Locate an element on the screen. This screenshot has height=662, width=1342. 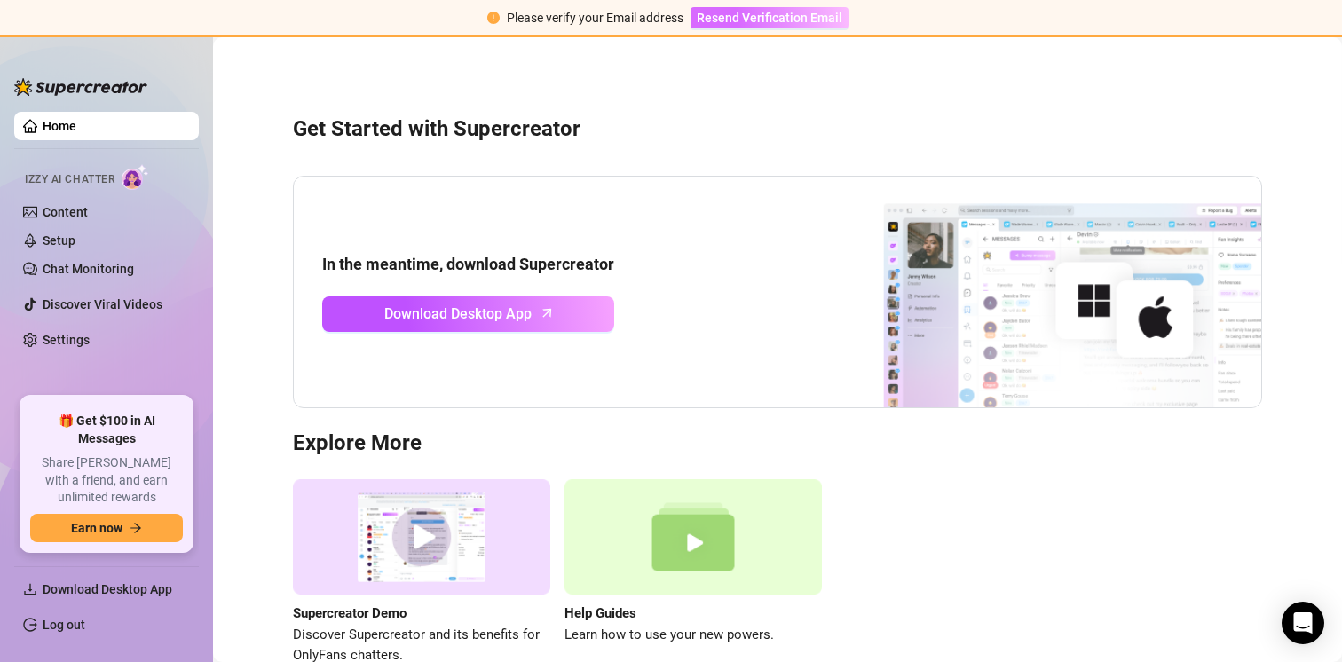
span: exclamation-circle is located at coordinates (494, 18).